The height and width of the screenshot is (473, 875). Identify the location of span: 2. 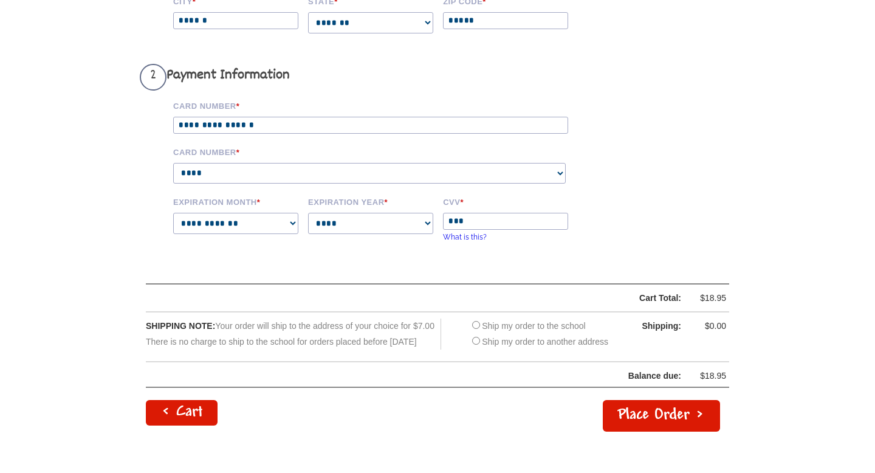
(153, 77).